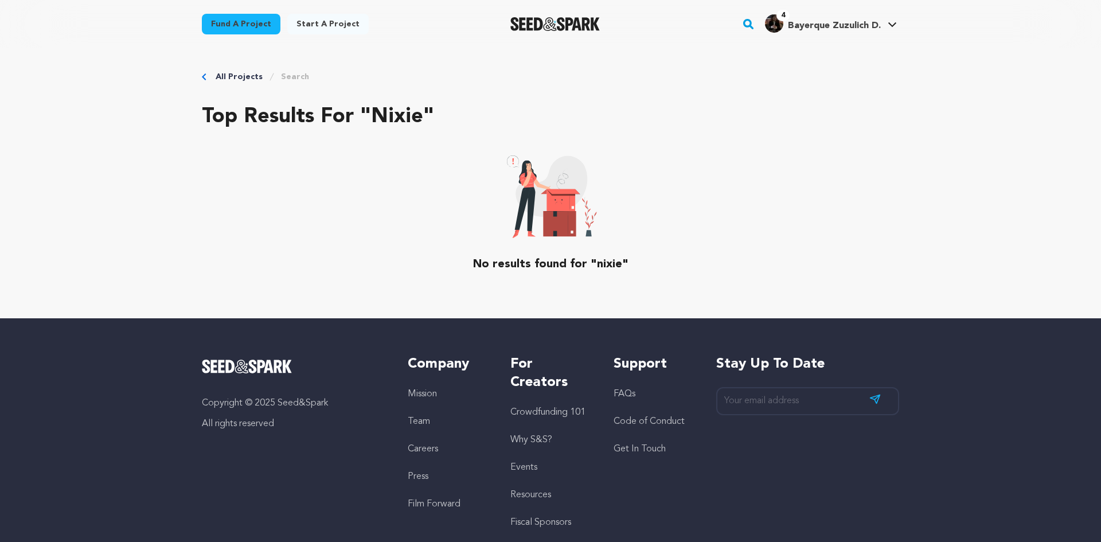  I want to click on img: 073662d24e8d7ca0.jpg, so click(774, 24).